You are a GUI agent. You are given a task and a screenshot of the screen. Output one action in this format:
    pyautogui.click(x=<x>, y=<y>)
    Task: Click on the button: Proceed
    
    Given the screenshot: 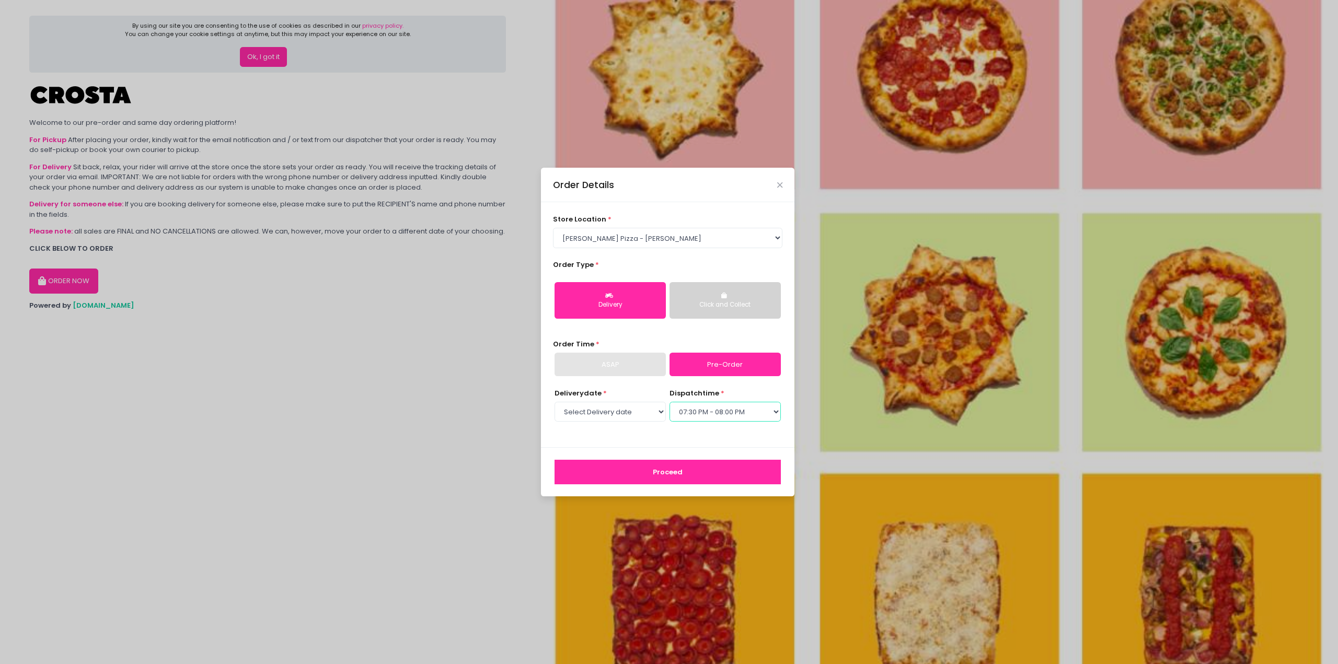 What is the action you would take?
    pyautogui.click(x=667, y=472)
    